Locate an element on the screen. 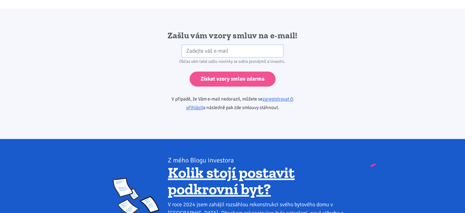 The height and width of the screenshot is (213, 465). input: Zadejte váš e-mail is located at coordinates (232, 51).